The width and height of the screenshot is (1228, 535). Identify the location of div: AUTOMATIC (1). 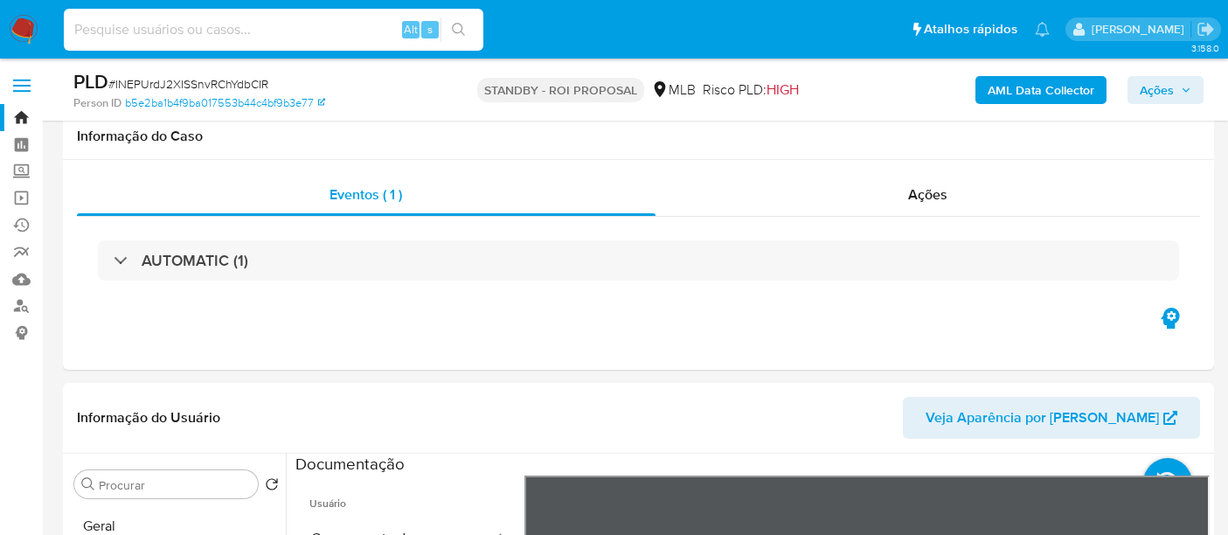
(638, 261).